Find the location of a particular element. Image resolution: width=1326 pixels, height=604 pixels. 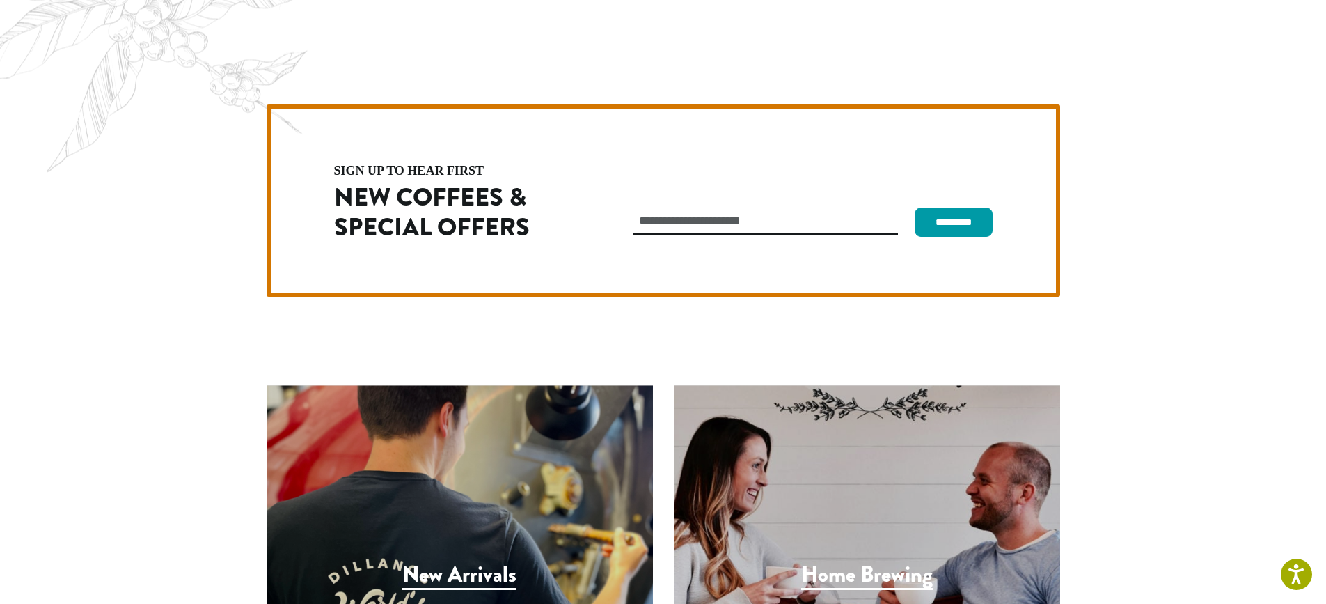

h2: New Coffees & Special Offers is located at coordinates (454, 212).